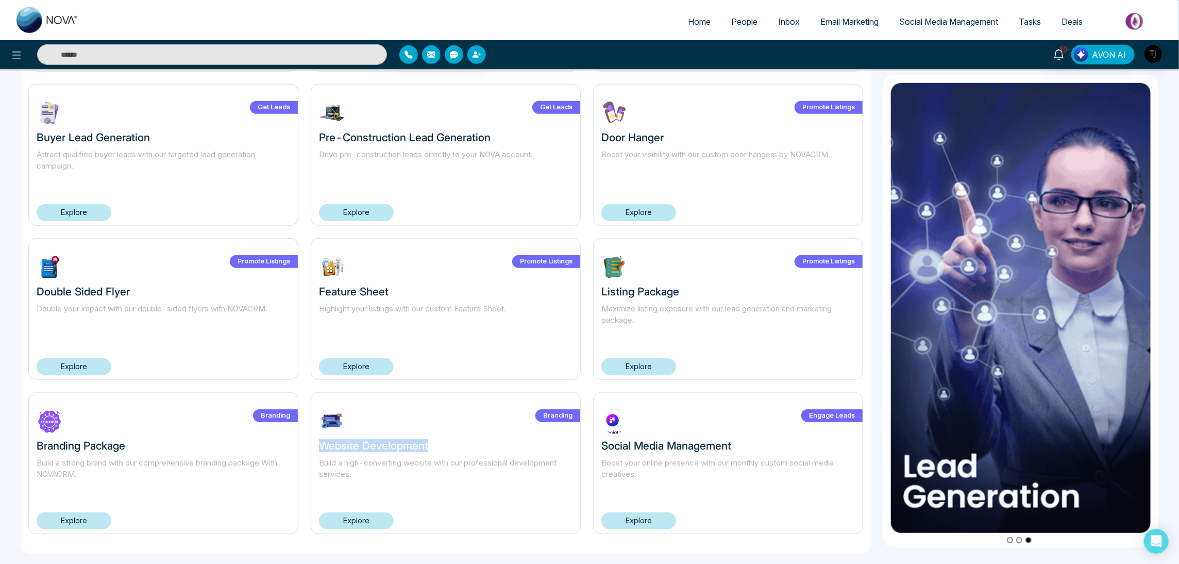 This screenshot has width=1179, height=564. I want to click on img: User Avatar, so click(1153, 54).